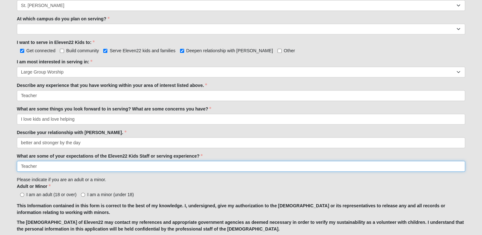  I want to click on span: Serve Eleven22 kids and families, so click(143, 51).